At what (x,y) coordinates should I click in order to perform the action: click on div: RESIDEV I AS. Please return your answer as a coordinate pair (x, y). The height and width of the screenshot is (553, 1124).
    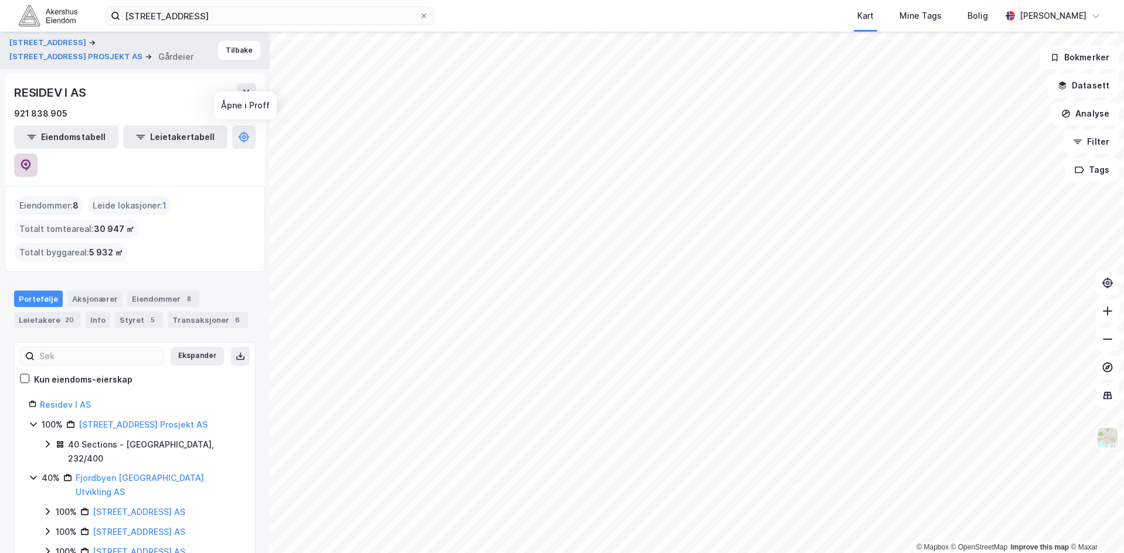
    Looking at the image, I should click on (51, 93).